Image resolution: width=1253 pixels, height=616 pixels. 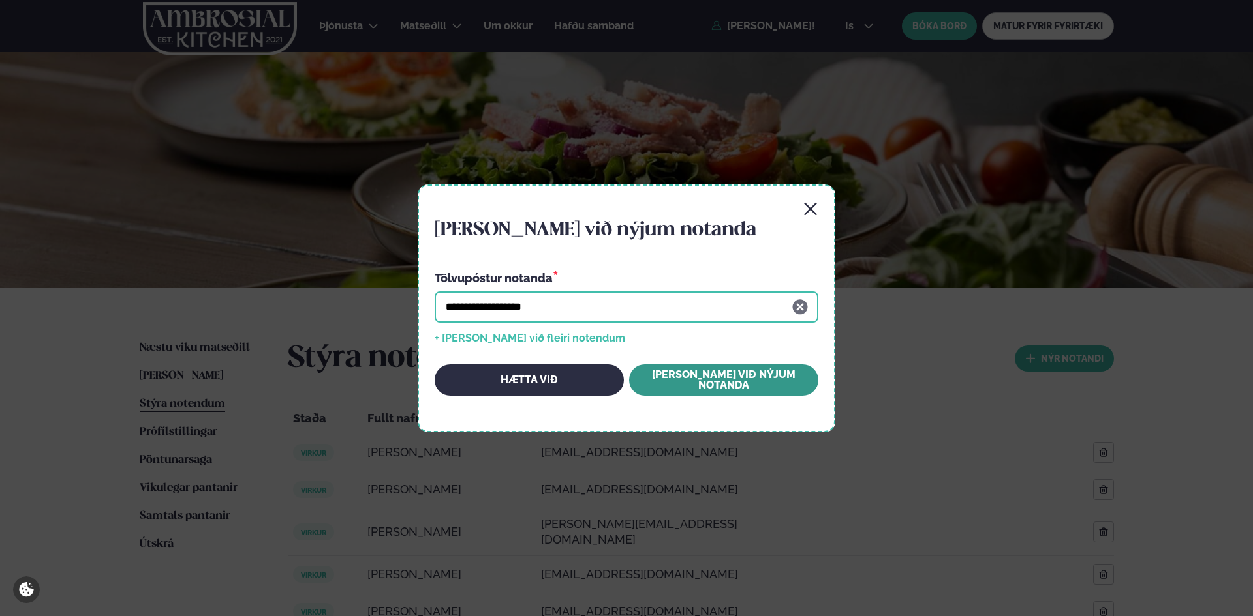 I want to click on div: Tölvupóstur notanda, so click(x=626, y=278).